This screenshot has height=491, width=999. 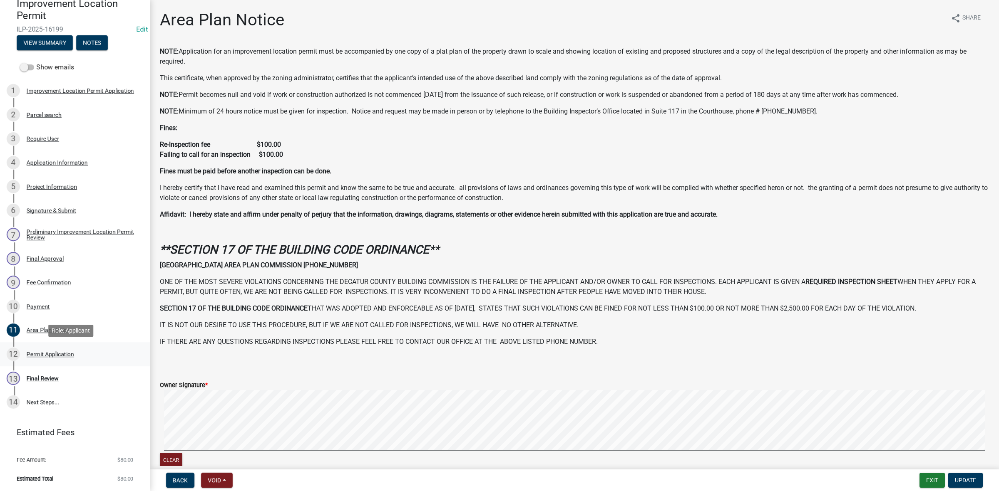 What do you see at coordinates (71, 331) in the screenshot?
I see `div: Role: Applicant` at bounding box center [71, 331].